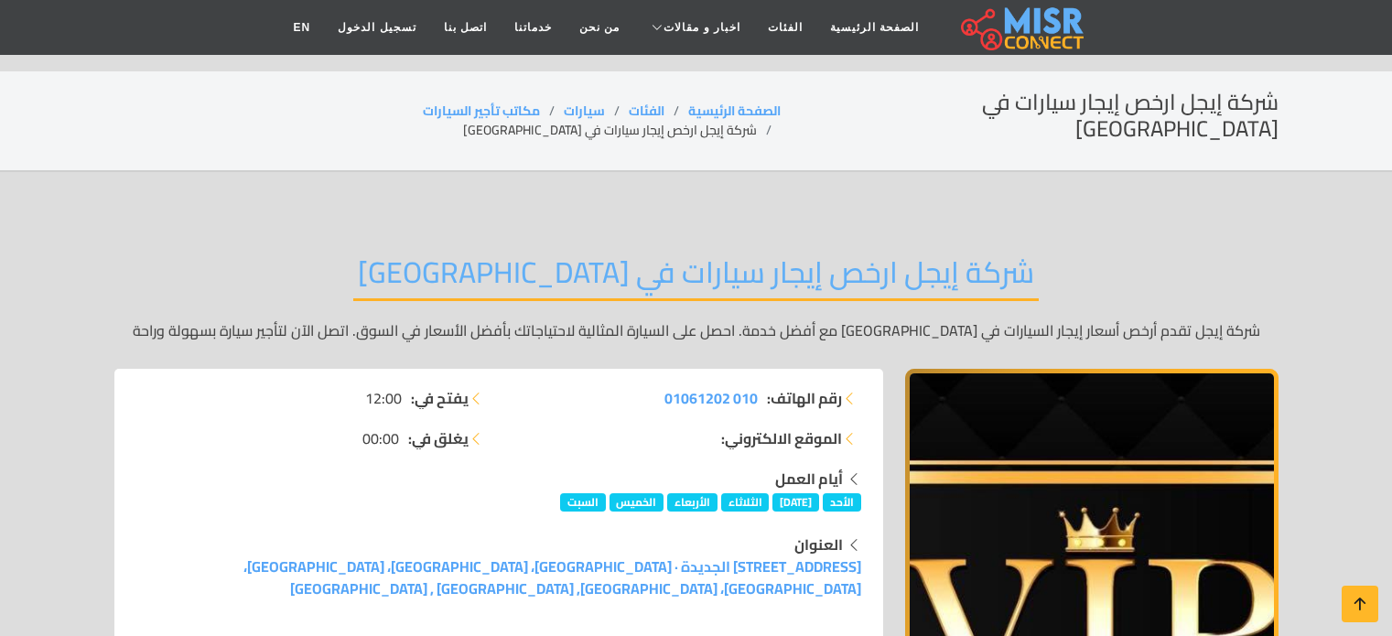  What do you see at coordinates (583, 503) in the screenshot?
I see `span: السبت` at bounding box center [583, 503].